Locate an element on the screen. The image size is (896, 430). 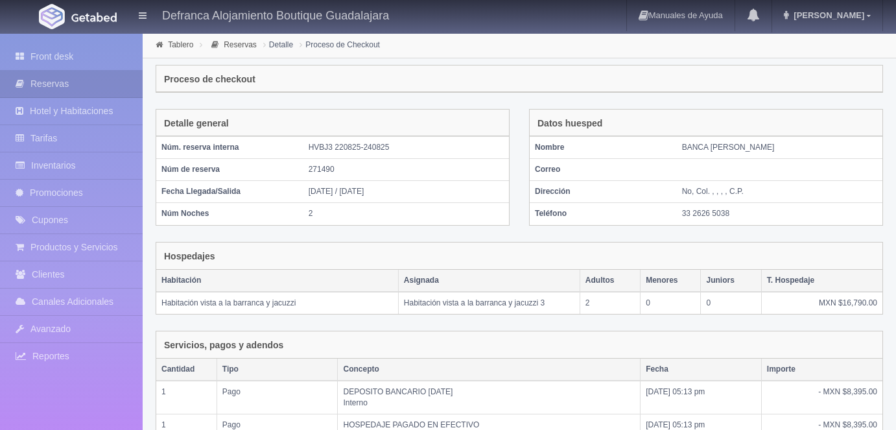
h4: Hospedajes is located at coordinates (189, 256).